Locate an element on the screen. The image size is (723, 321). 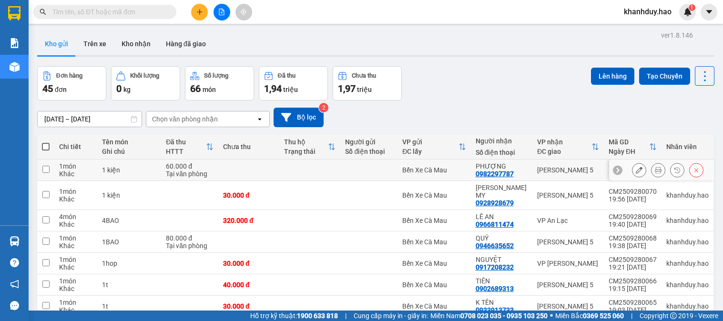
div: 60.000 đ is located at coordinates (190, 166).